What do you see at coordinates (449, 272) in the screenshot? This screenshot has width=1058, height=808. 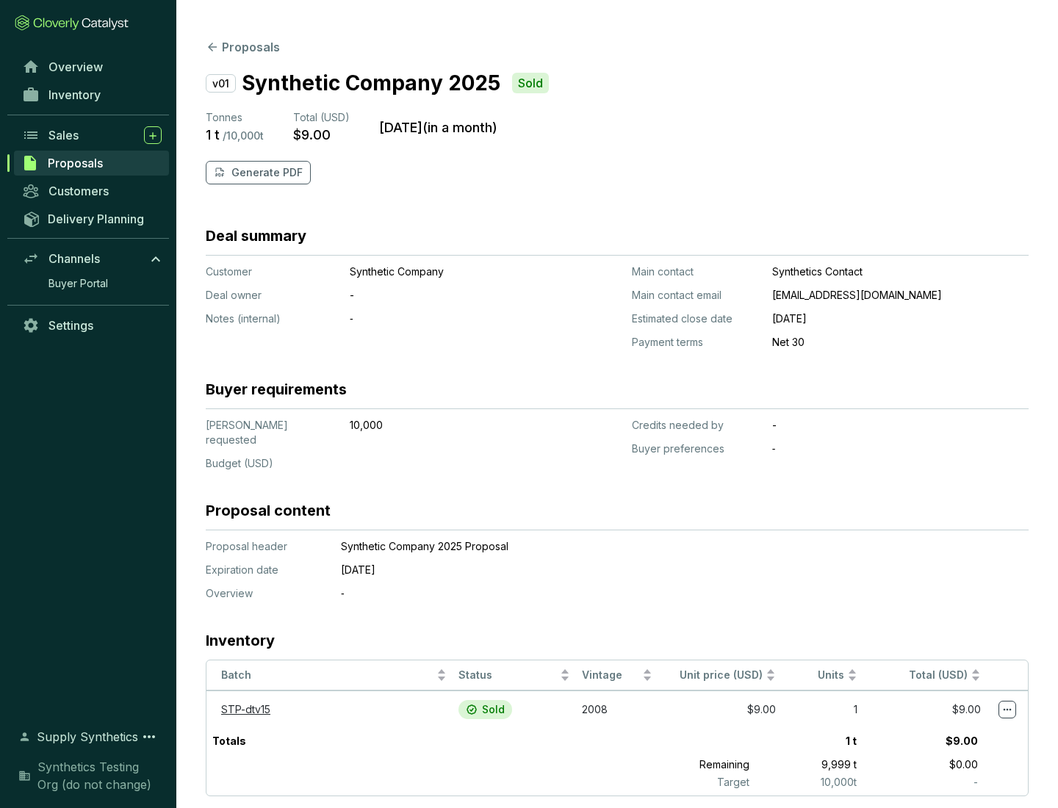 I see `p: Synthetic Company` at bounding box center [449, 272].